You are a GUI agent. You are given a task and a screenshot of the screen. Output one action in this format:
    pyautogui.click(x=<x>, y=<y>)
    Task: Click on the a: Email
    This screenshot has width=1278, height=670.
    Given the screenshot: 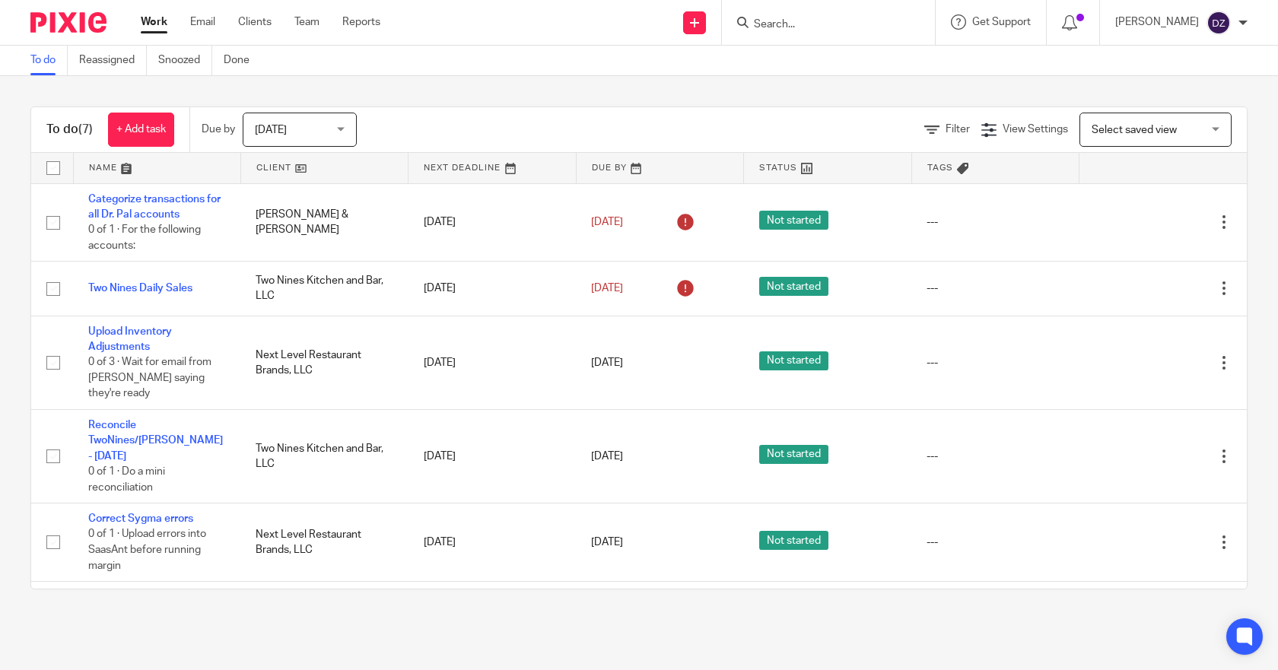 What is the action you would take?
    pyautogui.click(x=202, y=22)
    